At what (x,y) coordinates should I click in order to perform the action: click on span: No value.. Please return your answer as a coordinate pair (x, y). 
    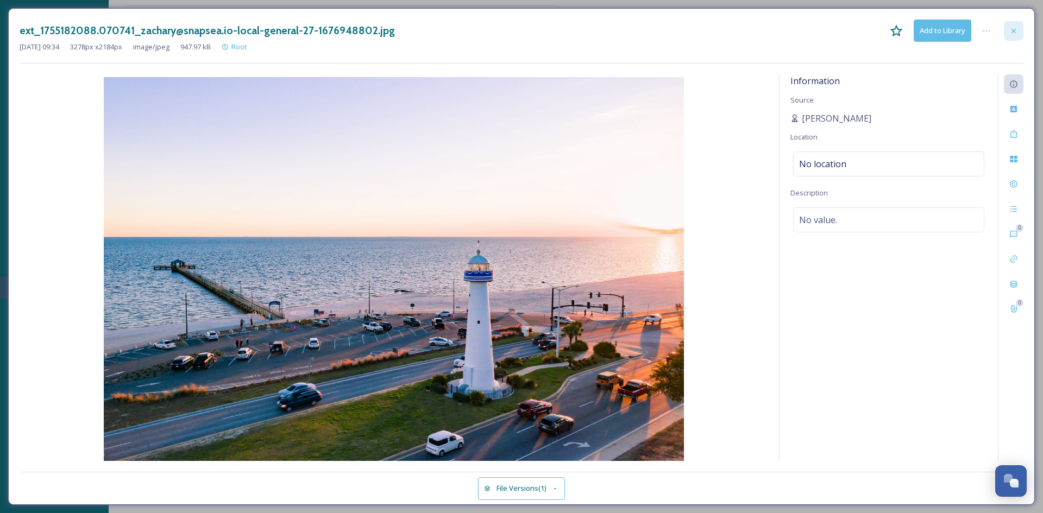
    Looking at the image, I should click on (818, 220).